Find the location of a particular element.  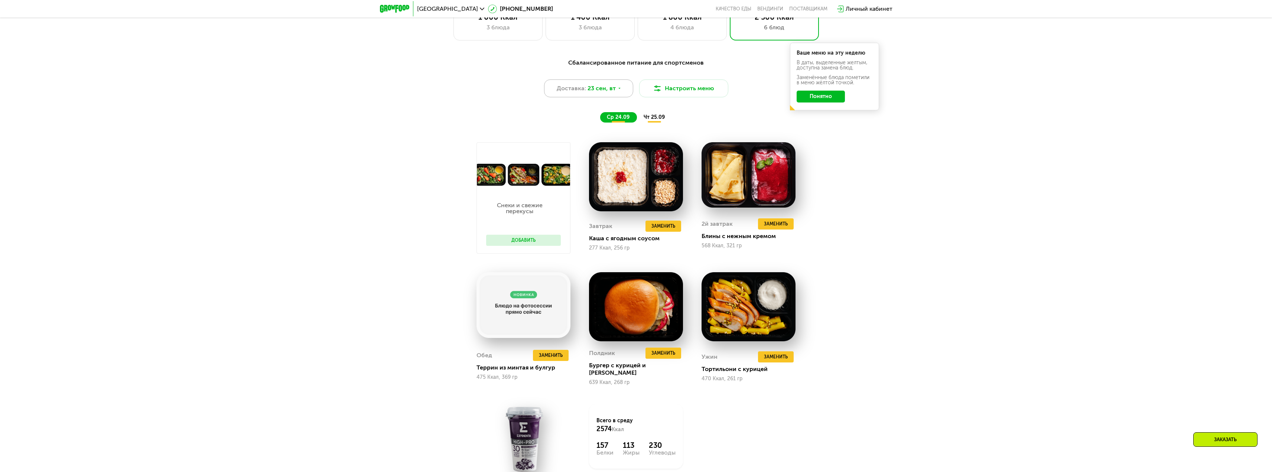

div: 113 is located at coordinates (631, 445).